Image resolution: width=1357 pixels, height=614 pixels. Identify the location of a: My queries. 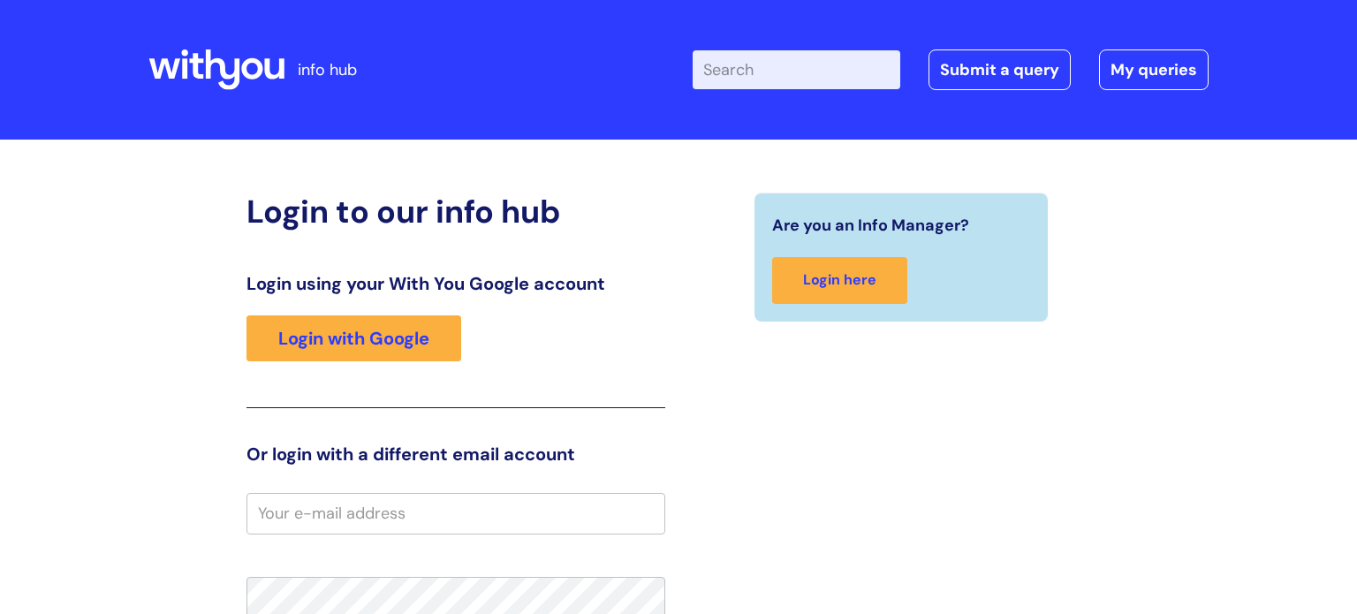
(1154, 70).